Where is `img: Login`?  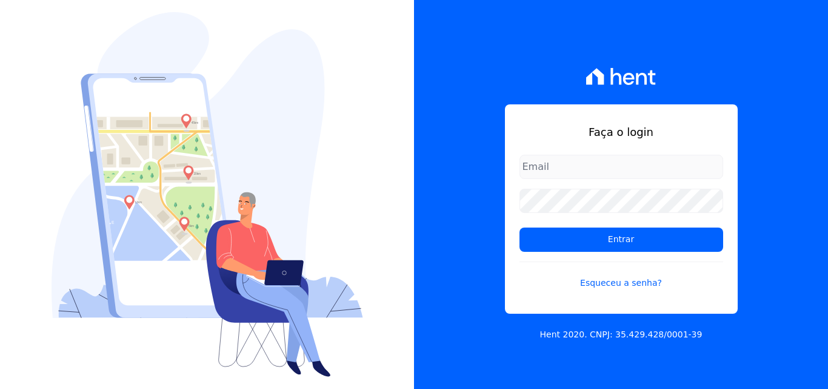 img: Login is located at coordinates (207, 194).